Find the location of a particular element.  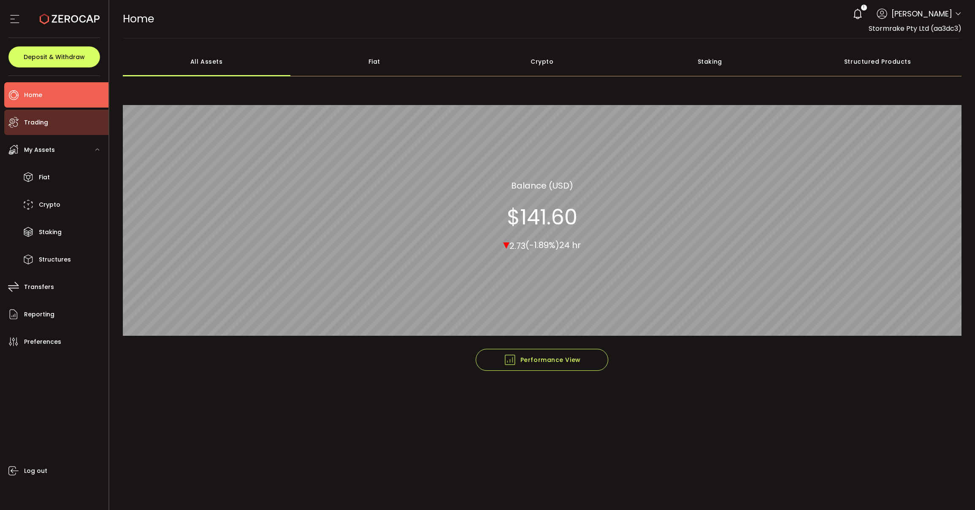

span: 2.73 is located at coordinates (517, 246).